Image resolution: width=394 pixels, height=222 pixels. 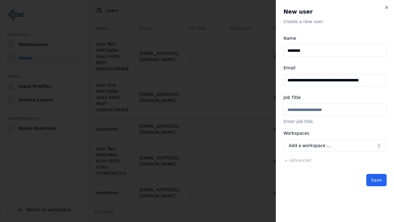 I want to click on span: Add a workspace …, so click(x=310, y=145).